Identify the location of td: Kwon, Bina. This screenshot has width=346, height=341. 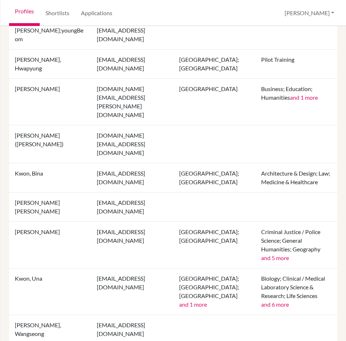
(50, 178).